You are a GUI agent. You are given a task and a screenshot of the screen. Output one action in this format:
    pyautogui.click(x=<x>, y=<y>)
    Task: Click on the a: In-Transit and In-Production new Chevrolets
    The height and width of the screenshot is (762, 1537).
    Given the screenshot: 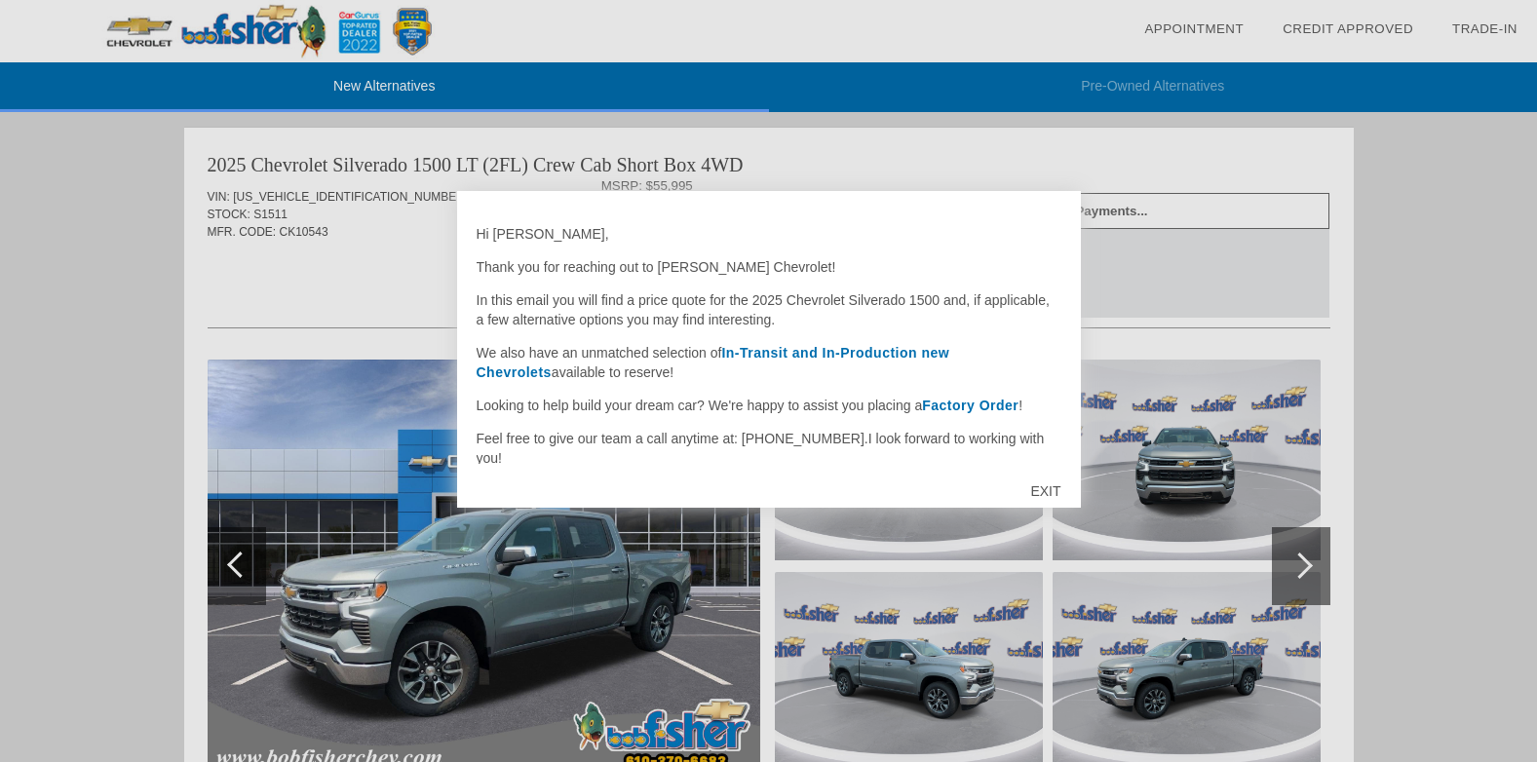 What is the action you would take?
    pyautogui.click(x=713, y=363)
    